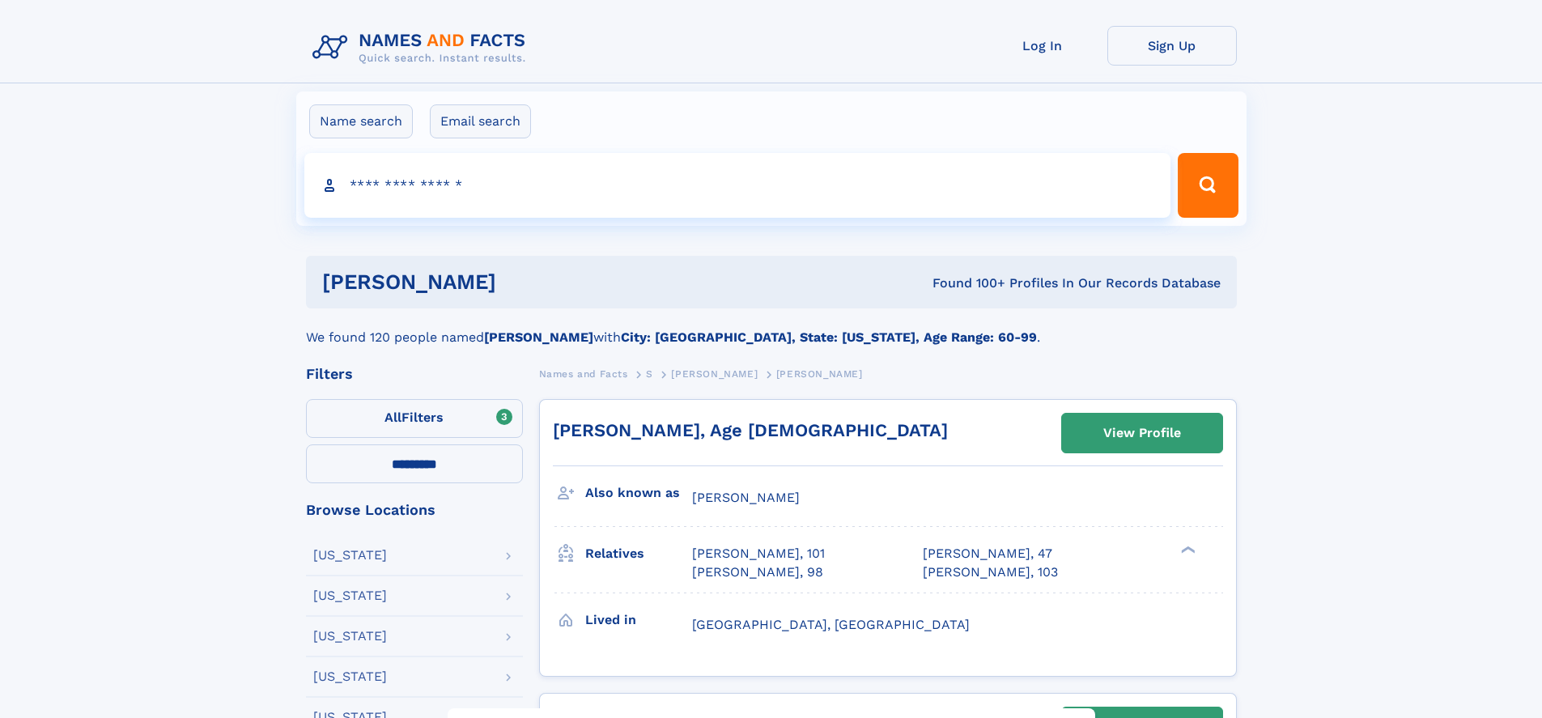  I want to click on span: All, so click(393, 417).